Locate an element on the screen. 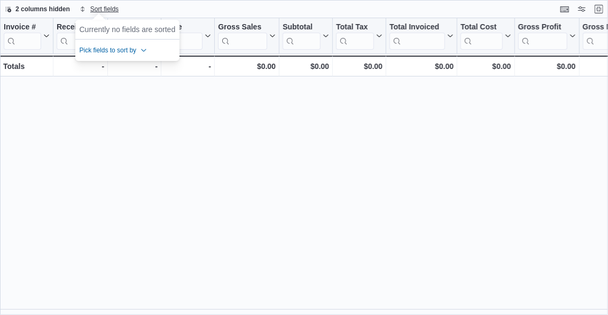  button: Pick fields to sort by is located at coordinates (113, 50).